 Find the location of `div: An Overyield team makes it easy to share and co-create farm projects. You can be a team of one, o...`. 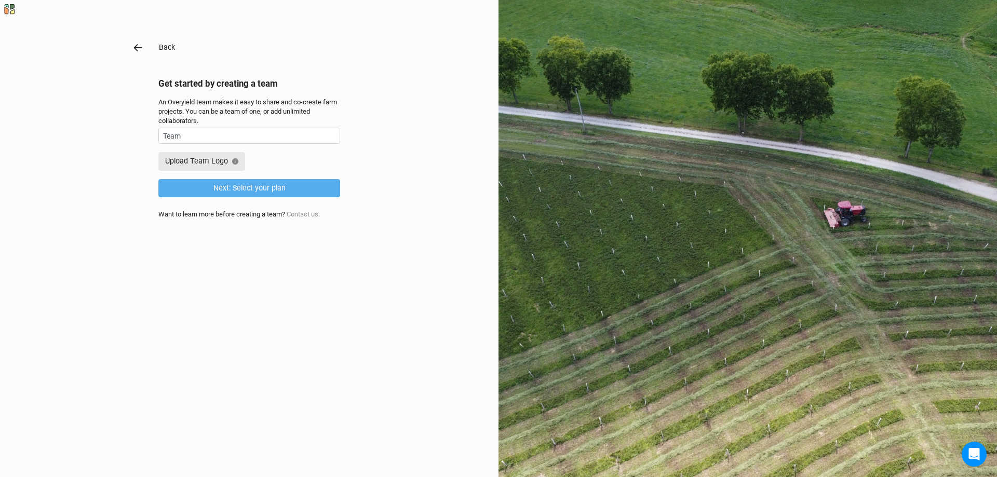

div: An Overyield team makes it easy to share and co-create farm projects. You can be a team of one, o... is located at coordinates (249, 112).